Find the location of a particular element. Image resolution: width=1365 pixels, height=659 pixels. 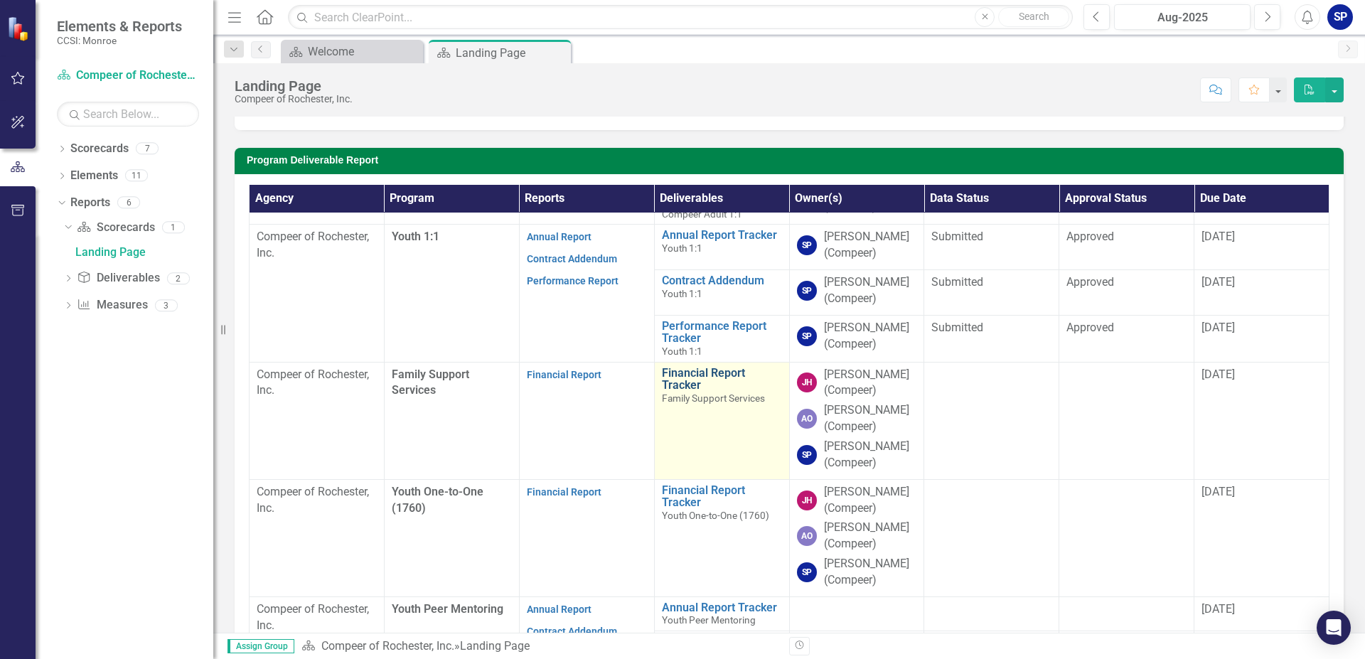

input: Search Below... is located at coordinates (128, 114).